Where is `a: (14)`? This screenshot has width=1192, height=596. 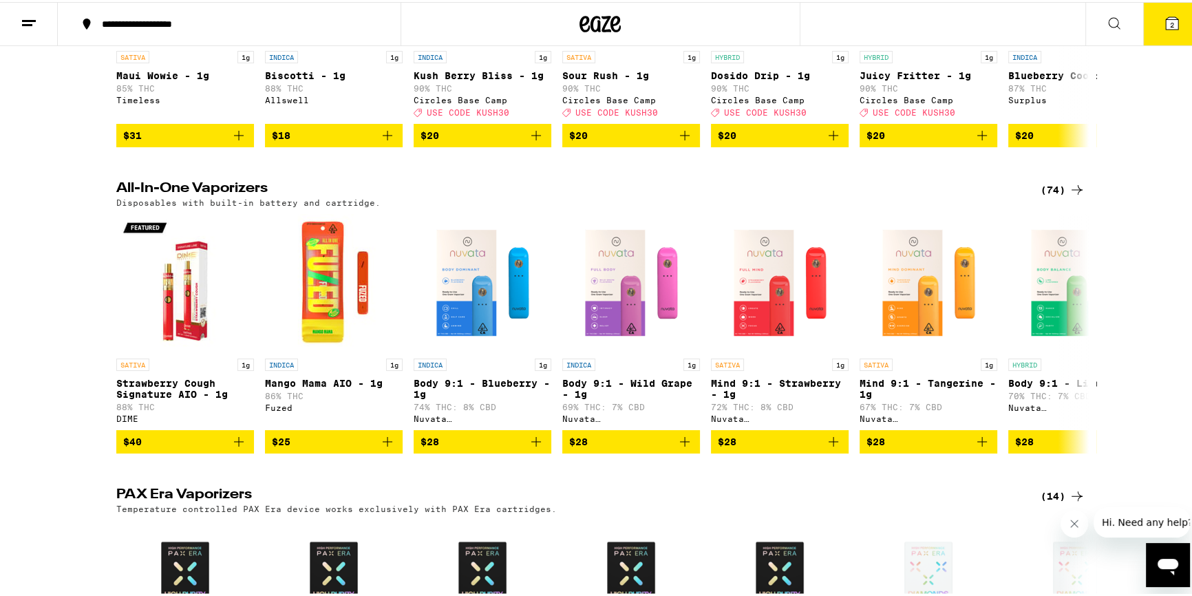
a: (14) is located at coordinates (1063, 494).